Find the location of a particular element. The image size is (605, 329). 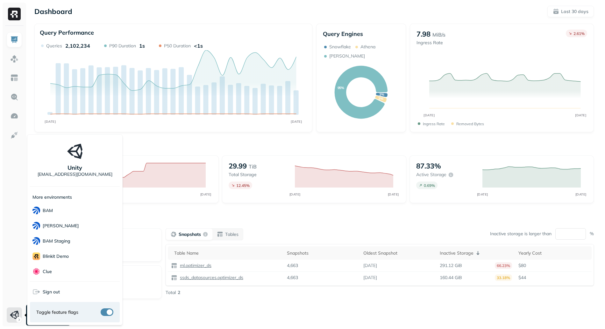

p: Blinkit Demo is located at coordinates (56, 256).